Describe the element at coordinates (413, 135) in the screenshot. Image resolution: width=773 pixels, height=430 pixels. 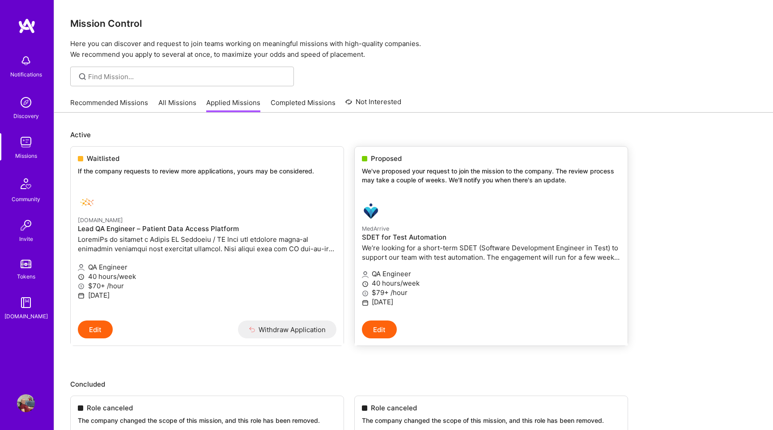
I see `p: Active` at that location.